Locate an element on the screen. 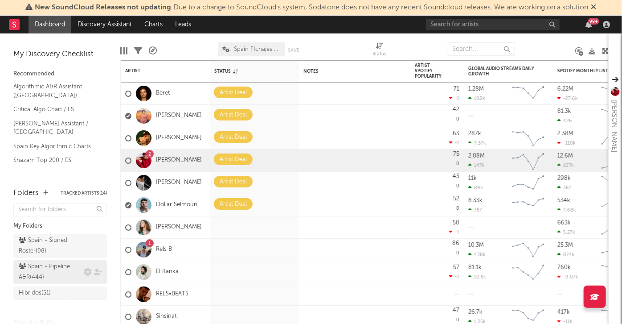  div: 71 is located at coordinates (456, 89).